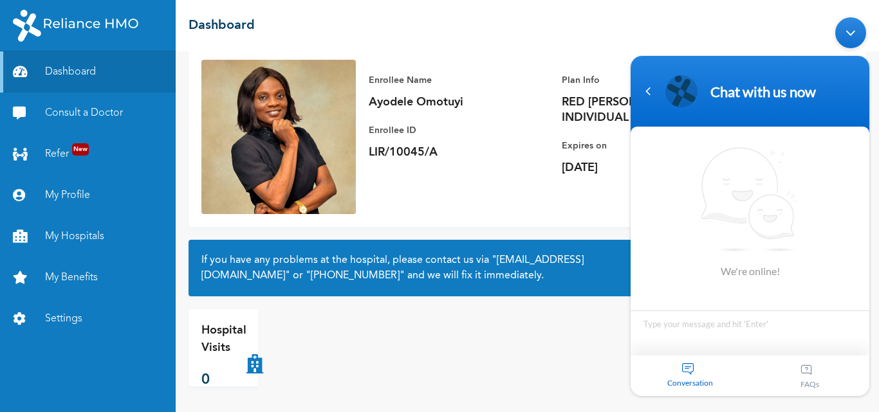 Image resolution: width=879 pixels, height=412 pixels. I want to click on p: Ayodele Omotuyi, so click(459, 102).